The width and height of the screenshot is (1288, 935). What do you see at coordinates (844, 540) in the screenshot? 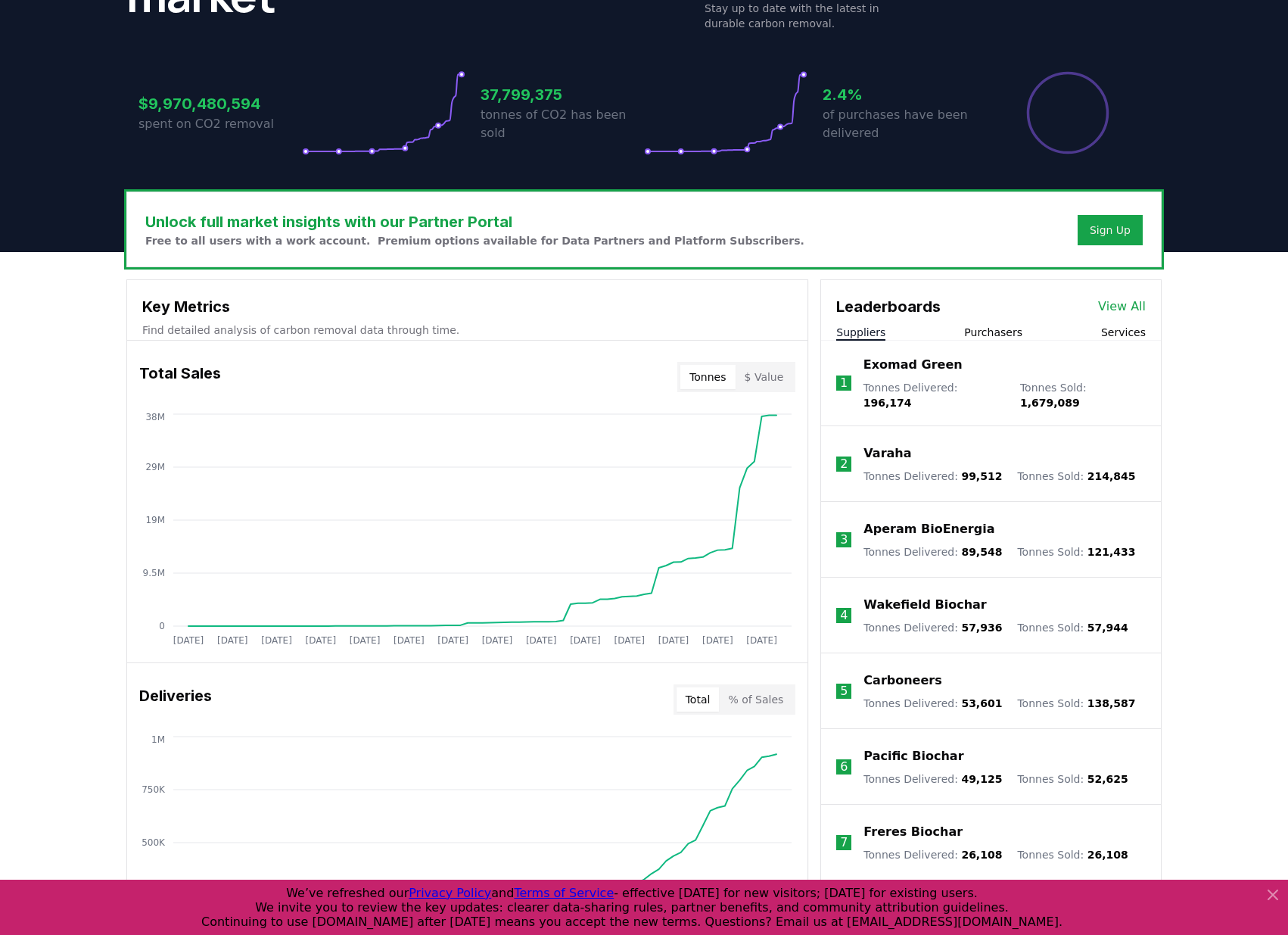
I see `p: 3` at bounding box center [844, 540].